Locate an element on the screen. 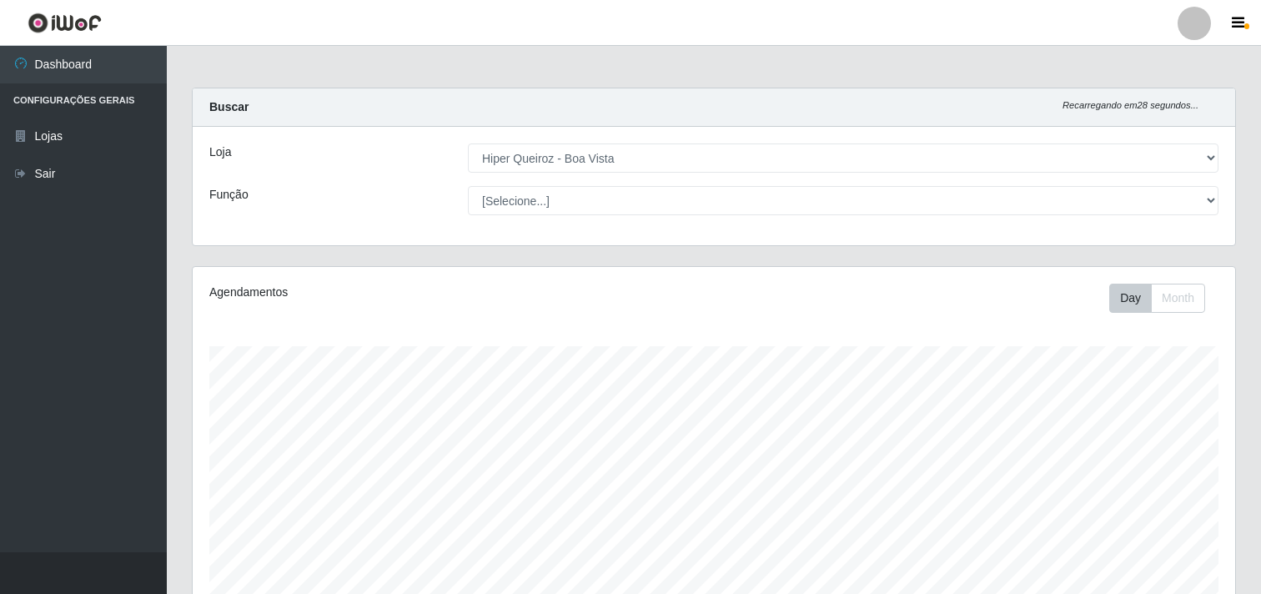  label: Loja is located at coordinates (220, 152).